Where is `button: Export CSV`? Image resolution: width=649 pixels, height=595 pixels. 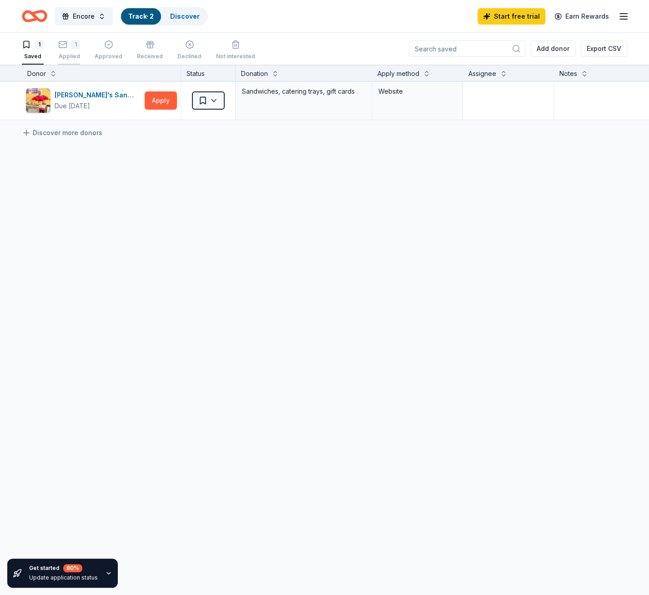 button: Export CSV is located at coordinates (604, 49).